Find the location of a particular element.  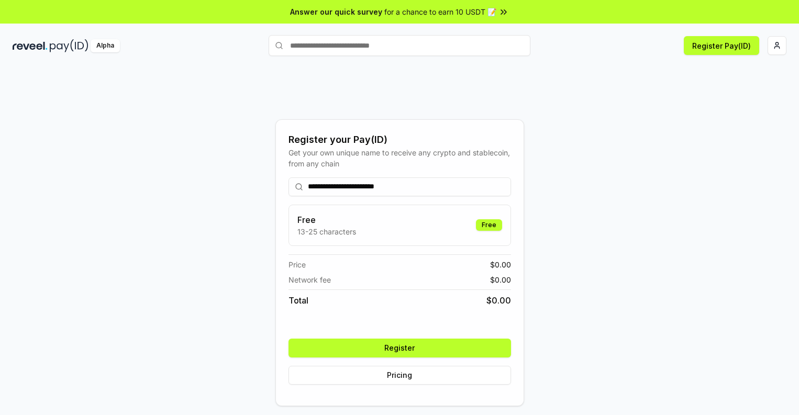

div: Get your own unique name to receive any crypto and stablecoin, from any chain is located at coordinates (399, 158).